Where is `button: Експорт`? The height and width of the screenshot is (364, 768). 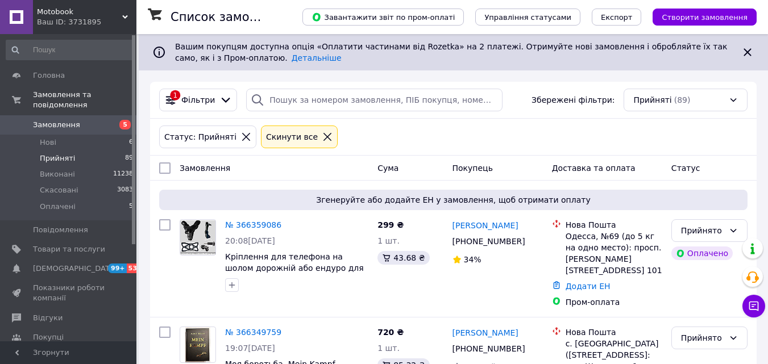
button: Експорт is located at coordinates (617, 17).